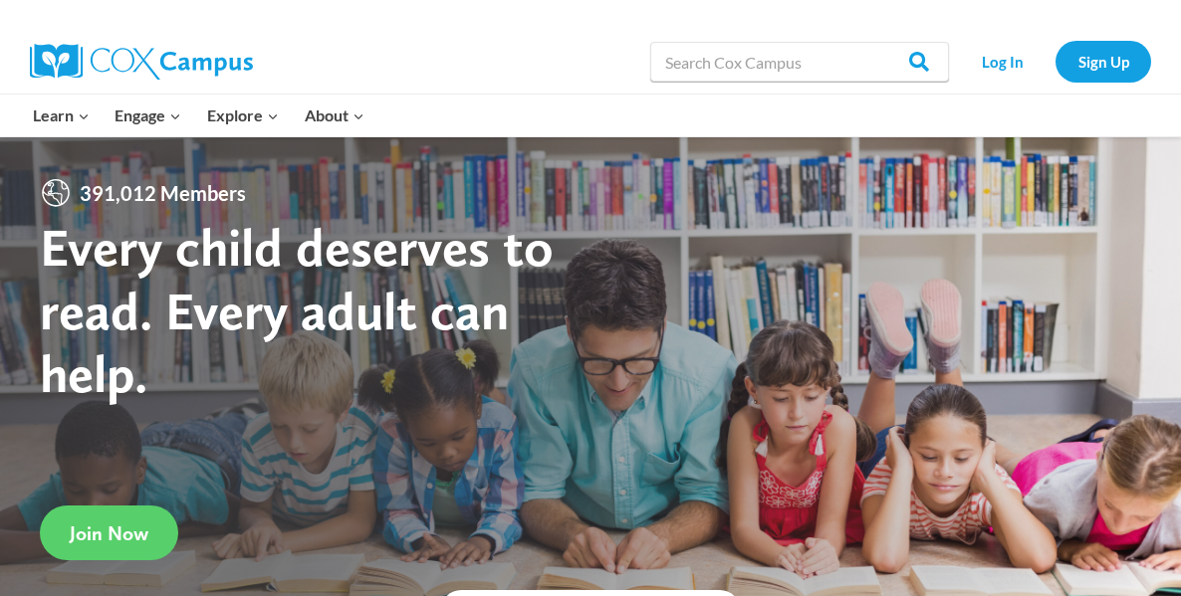 Image resolution: width=1181 pixels, height=596 pixels. I want to click on span: 391,012 Members, so click(162, 193).